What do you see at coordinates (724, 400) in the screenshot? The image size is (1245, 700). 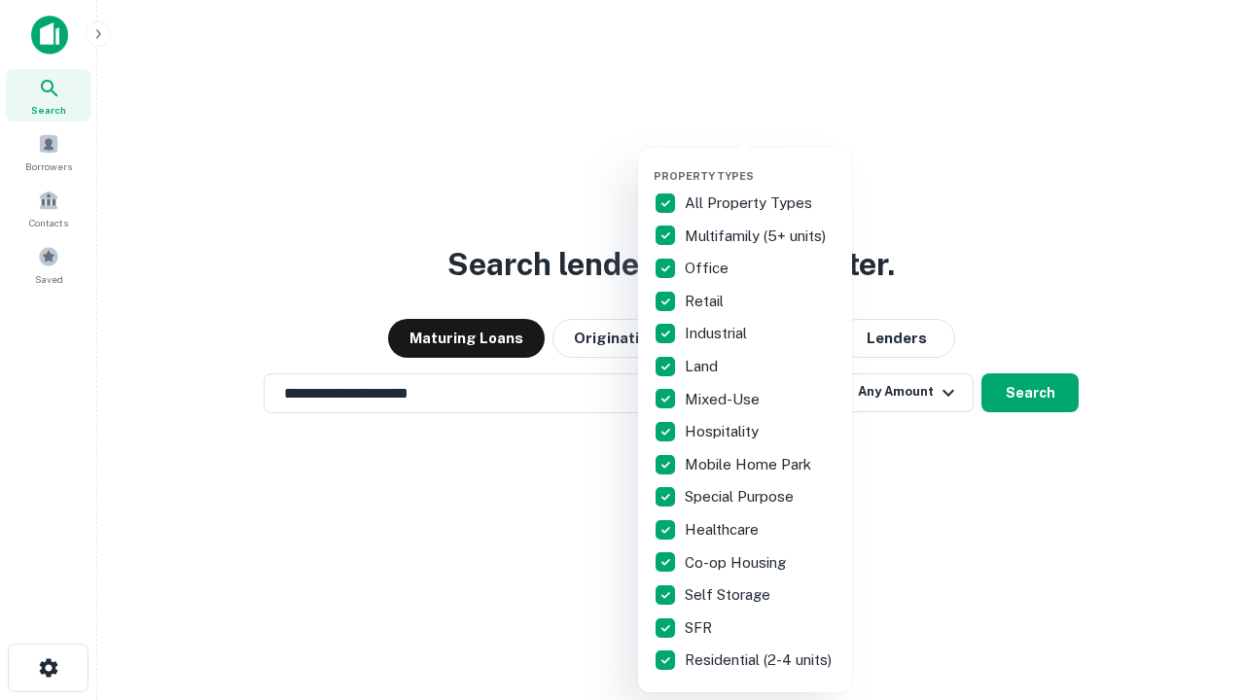 I see `p: Mixed-Use` at bounding box center [724, 400].